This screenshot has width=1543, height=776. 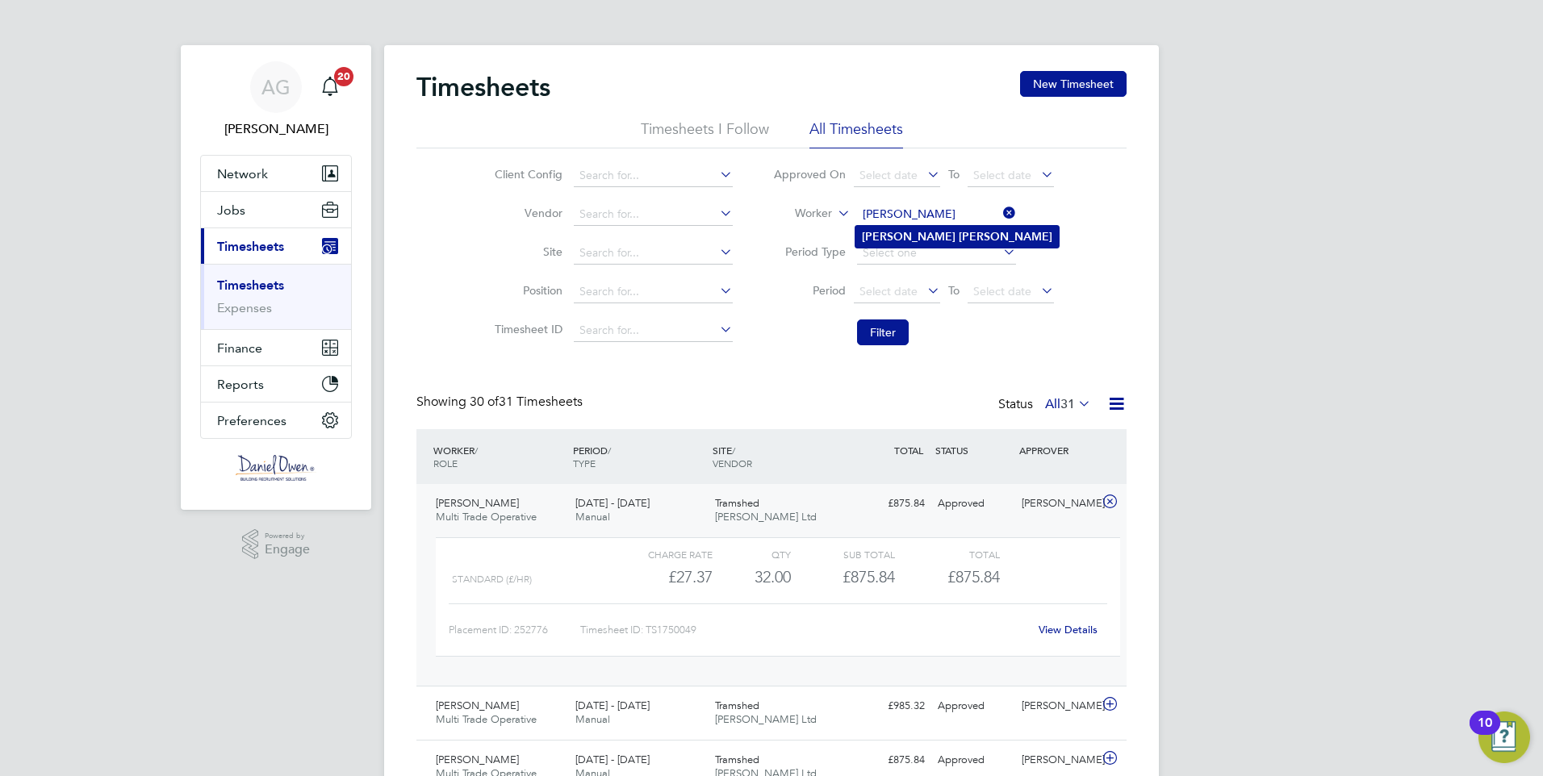 What do you see at coordinates (344, 77) in the screenshot?
I see `span: 20` at bounding box center [344, 77].